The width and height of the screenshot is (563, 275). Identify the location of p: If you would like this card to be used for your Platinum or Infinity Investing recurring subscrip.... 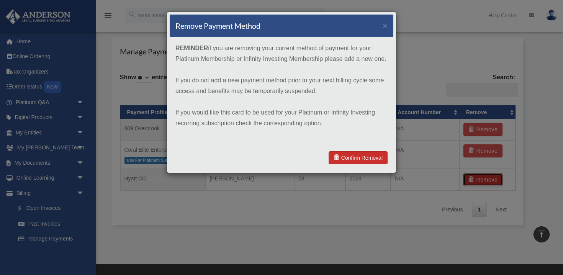
(282, 118).